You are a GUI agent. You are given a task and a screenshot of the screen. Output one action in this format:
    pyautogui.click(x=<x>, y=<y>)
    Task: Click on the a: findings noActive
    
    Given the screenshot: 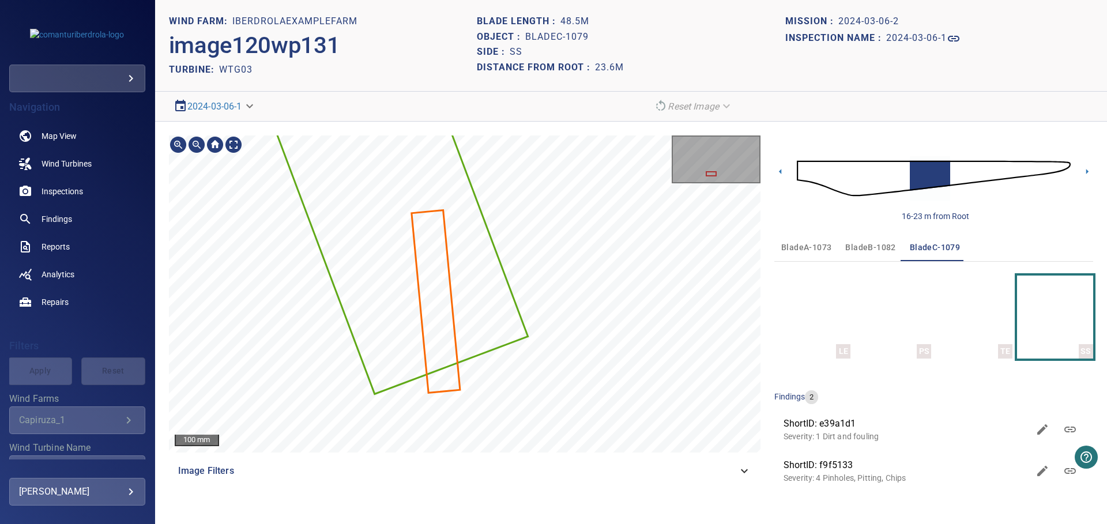 What is the action you would take?
    pyautogui.click(x=77, y=219)
    